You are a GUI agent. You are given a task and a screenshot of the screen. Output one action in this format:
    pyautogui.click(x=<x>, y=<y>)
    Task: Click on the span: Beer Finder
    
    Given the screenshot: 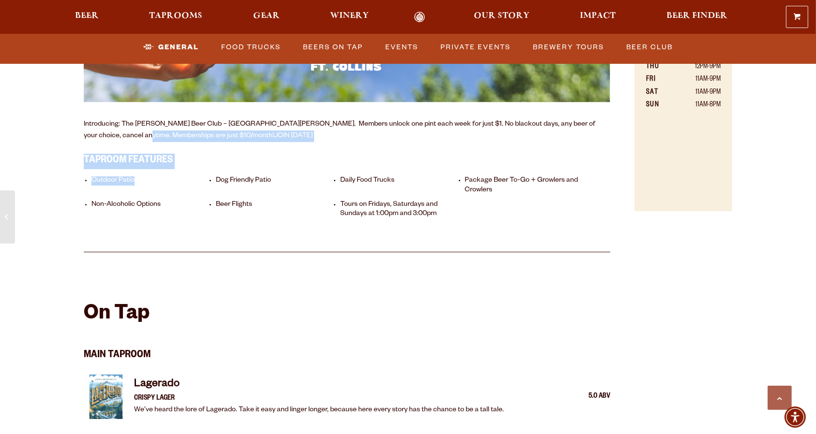 What is the action you would take?
    pyautogui.click(x=697, y=16)
    